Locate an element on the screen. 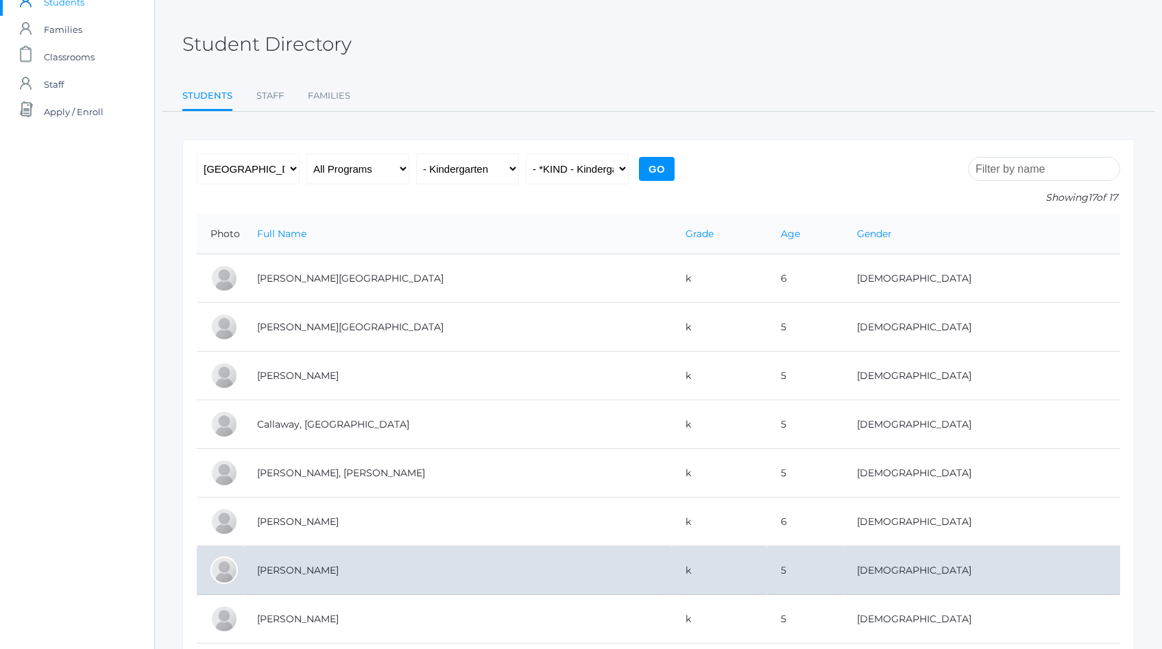 Image resolution: width=1162 pixels, height=649 pixels. div: Jordan Bell is located at coordinates (224, 327).